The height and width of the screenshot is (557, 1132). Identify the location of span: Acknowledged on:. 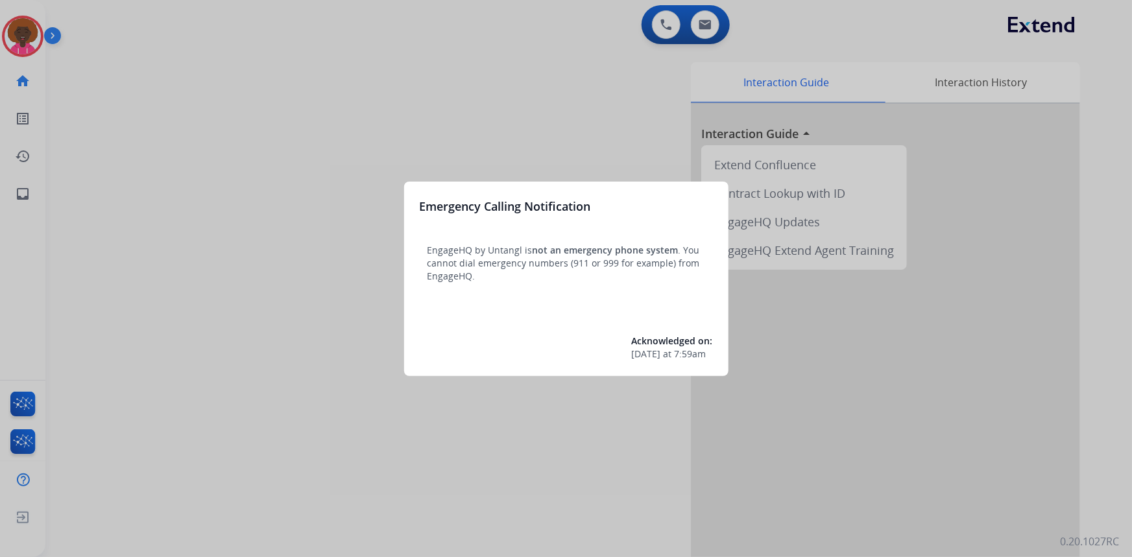
(672, 341).